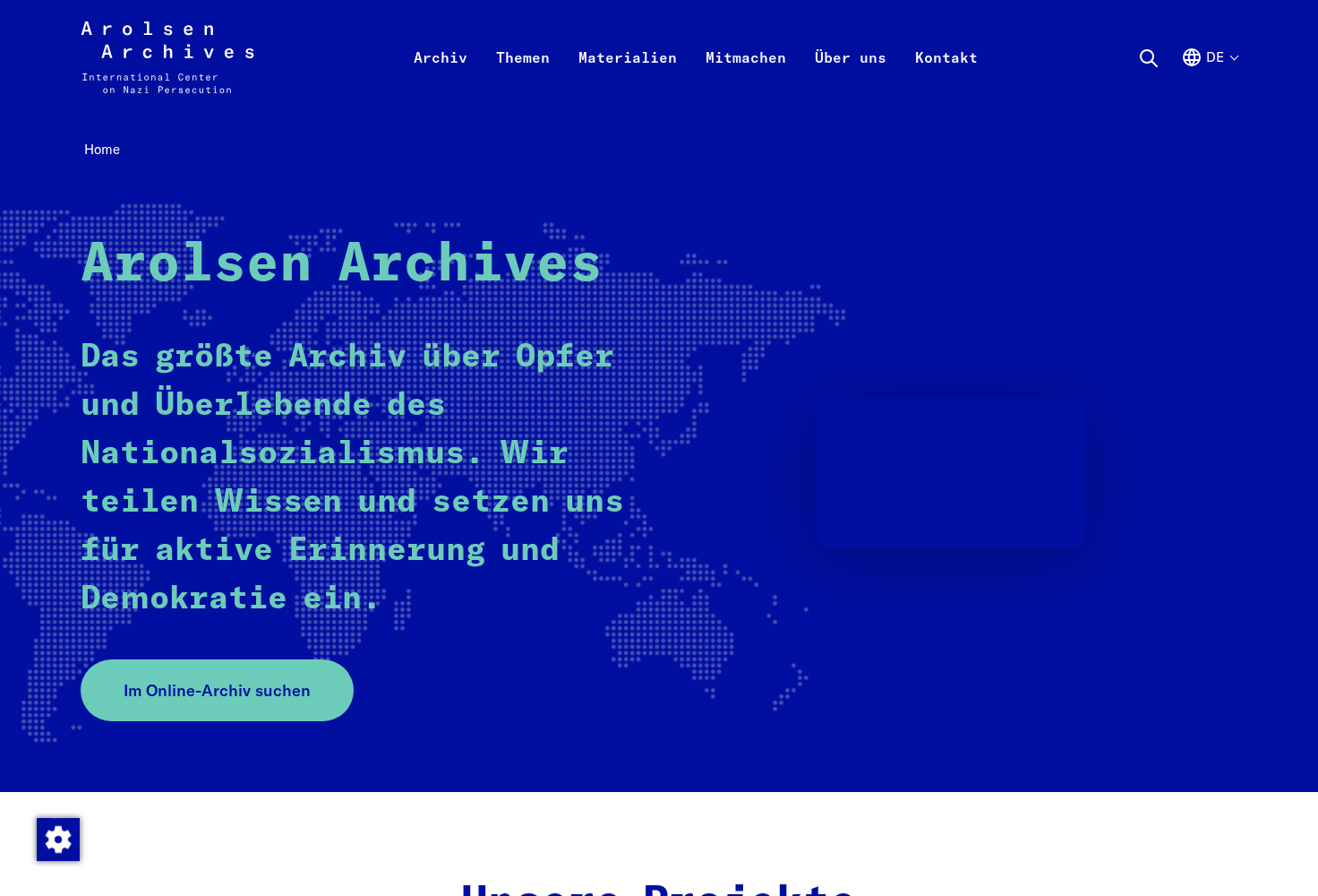 This screenshot has height=896, width=1318. What do you see at coordinates (217, 689) in the screenshot?
I see `a: Im Online-Archiv suchen` at bounding box center [217, 689].